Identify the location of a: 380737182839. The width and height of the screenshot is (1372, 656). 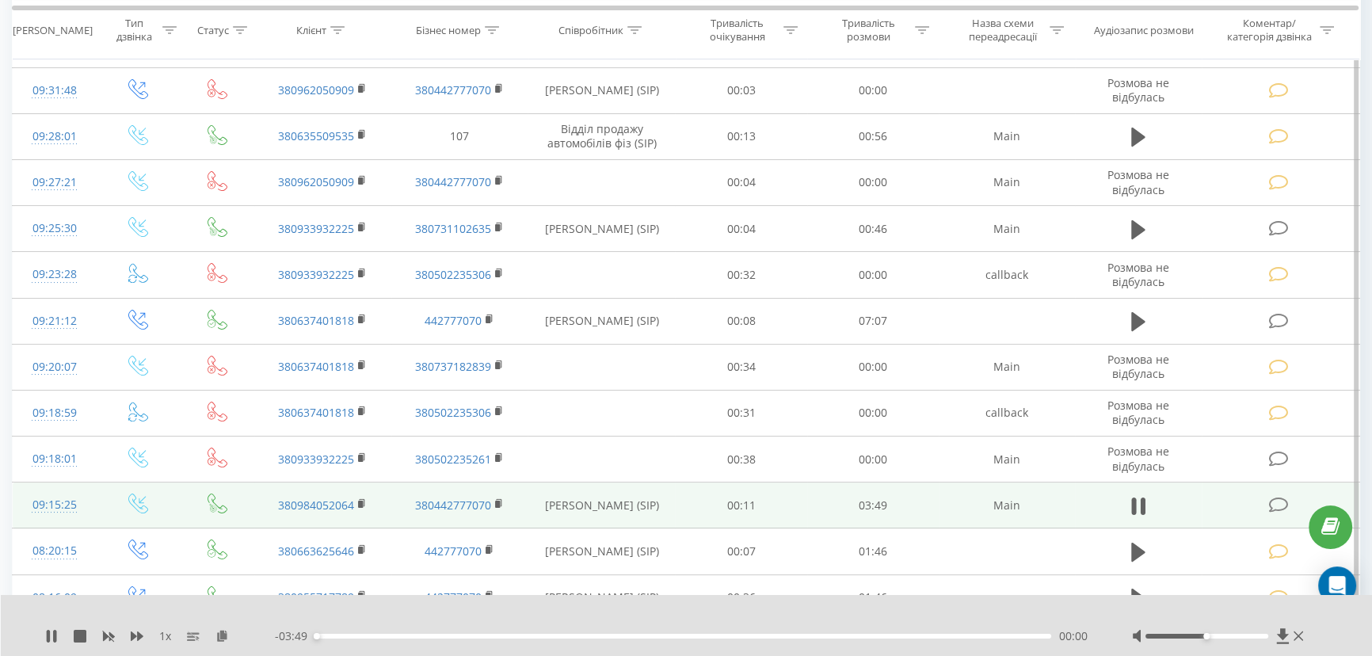
(453, 366).